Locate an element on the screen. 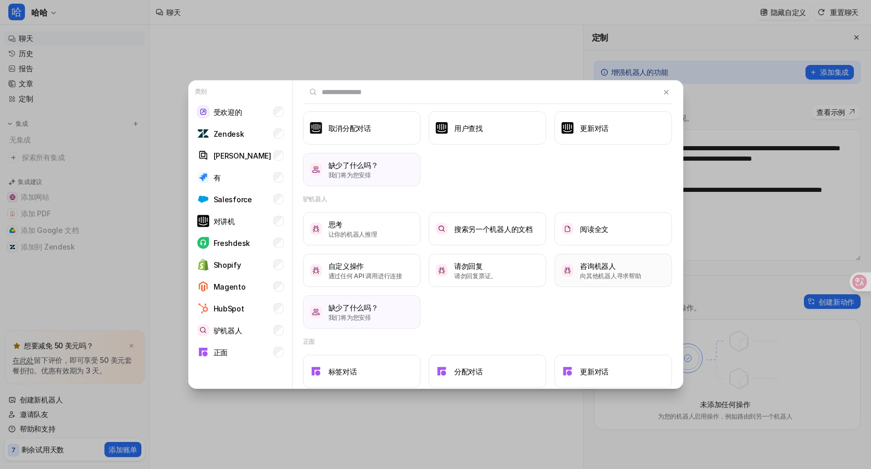  font: 取消分配对话 is located at coordinates (350, 128).